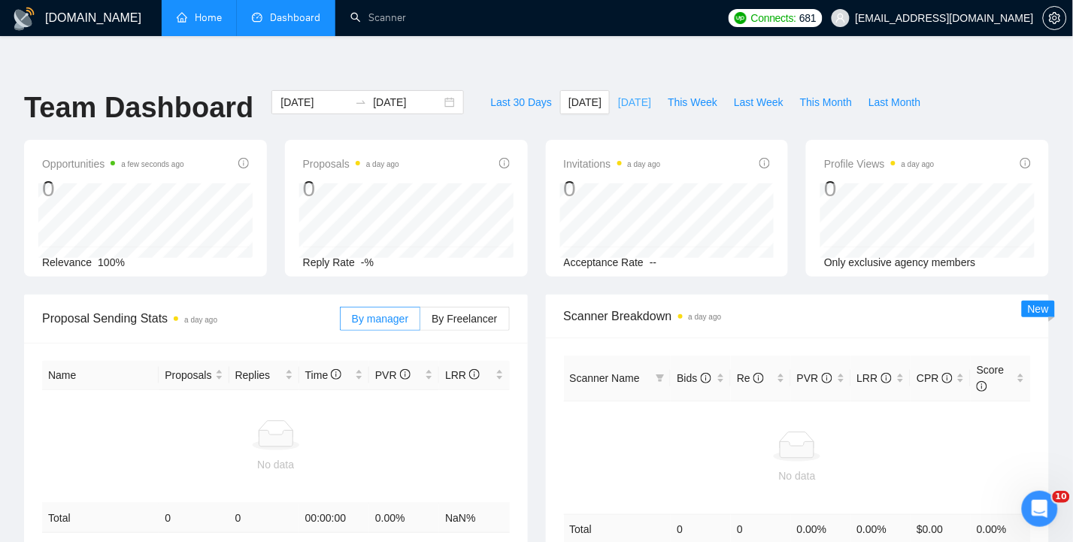  Describe the element at coordinates (323, 375) in the screenshot. I see `span: Time` at that location.